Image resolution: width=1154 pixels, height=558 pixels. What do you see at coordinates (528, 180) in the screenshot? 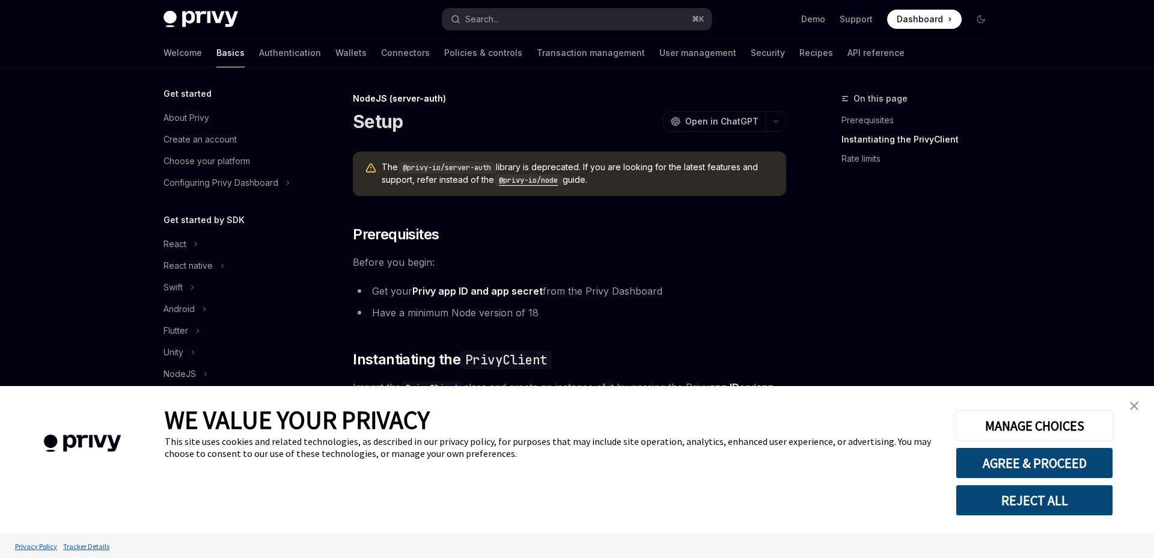
I see `code: @privy-io/node` at bounding box center [528, 180].